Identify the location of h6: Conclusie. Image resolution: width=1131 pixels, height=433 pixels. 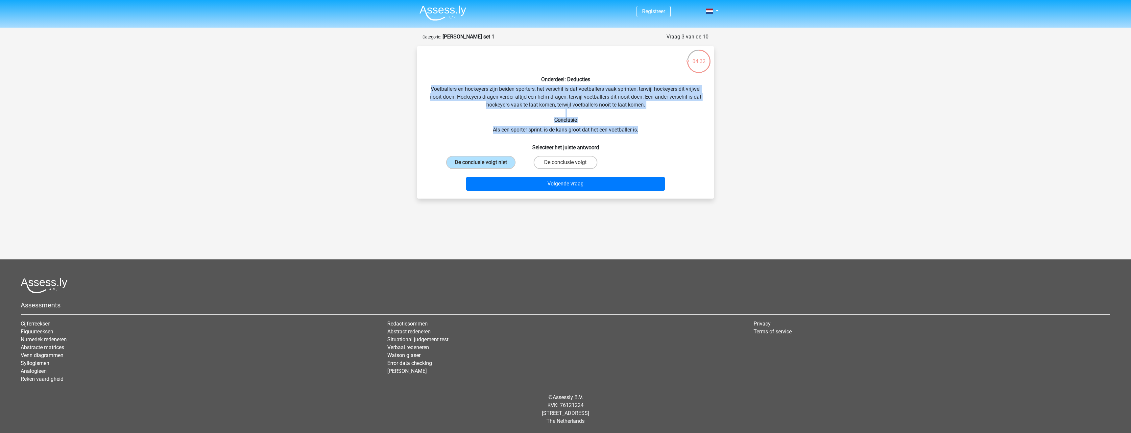
(566, 120).